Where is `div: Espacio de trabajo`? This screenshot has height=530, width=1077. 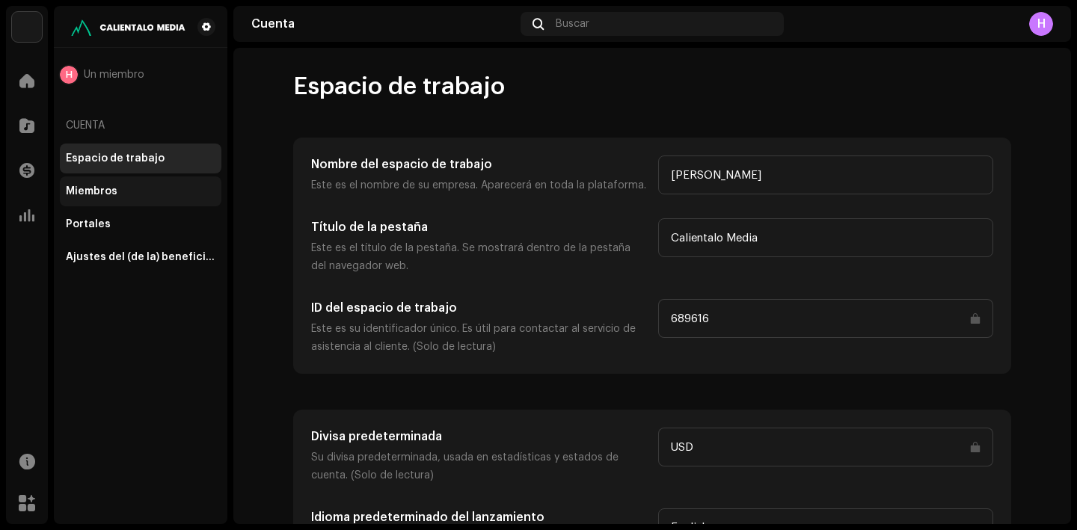
div: Espacio de trabajo is located at coordinates (115, 159).